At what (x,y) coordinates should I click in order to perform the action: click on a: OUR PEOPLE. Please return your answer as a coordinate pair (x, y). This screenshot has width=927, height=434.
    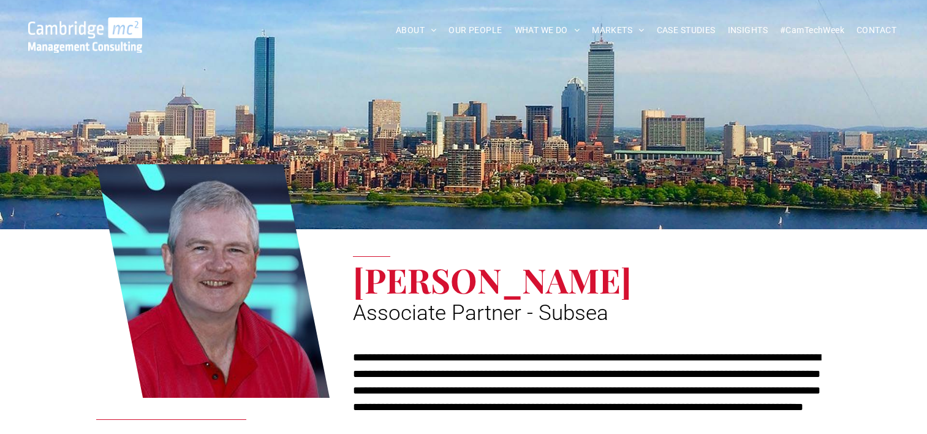
    Looking at the image, I should click on (475, 30).